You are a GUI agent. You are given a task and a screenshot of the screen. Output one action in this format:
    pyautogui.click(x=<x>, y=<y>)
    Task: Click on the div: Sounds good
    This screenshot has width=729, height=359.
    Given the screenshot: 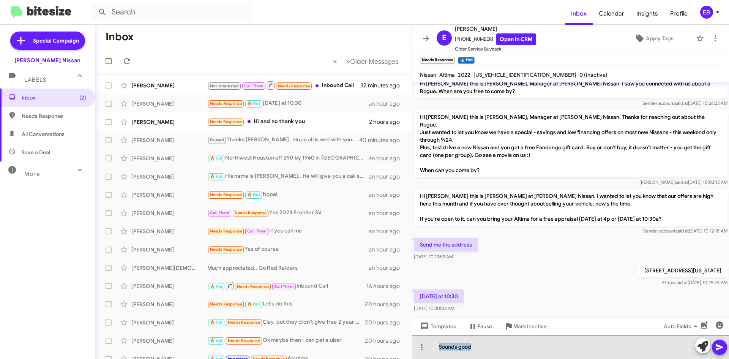 What is the action you would take?
    pyautogui.click(x=571, y=347)
    